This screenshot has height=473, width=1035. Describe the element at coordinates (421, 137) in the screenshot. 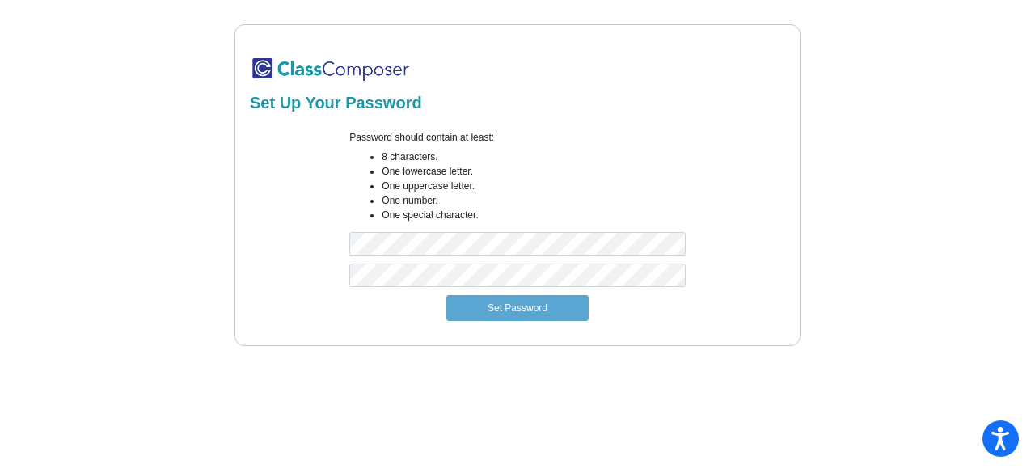

I see `label: Password should contain at least:` at that location.